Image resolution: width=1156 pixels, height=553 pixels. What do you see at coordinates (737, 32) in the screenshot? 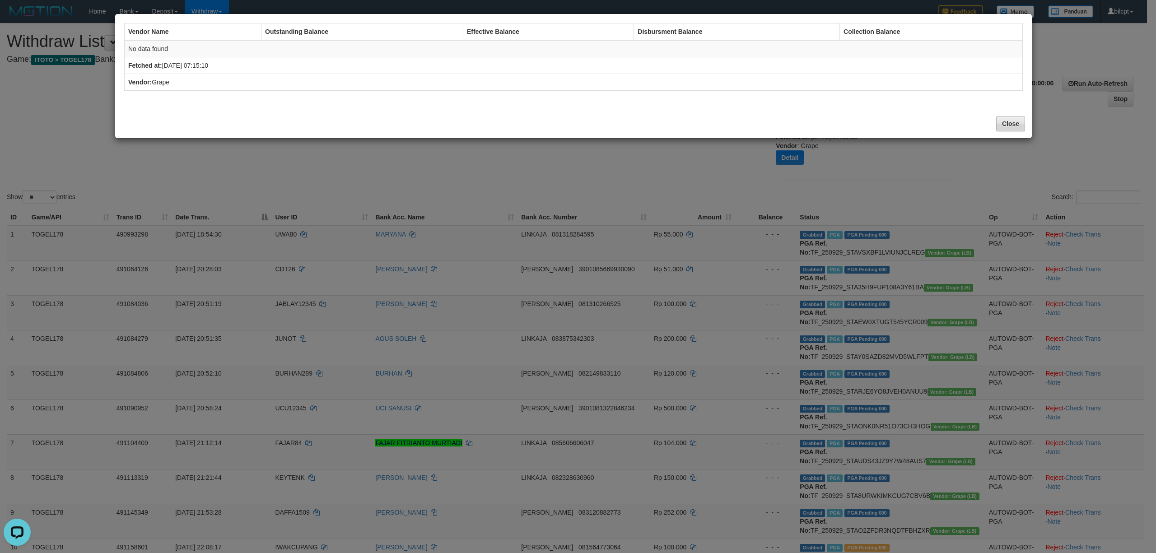
I see `th: Disbursment Balance` at bounding box center [737, 32].